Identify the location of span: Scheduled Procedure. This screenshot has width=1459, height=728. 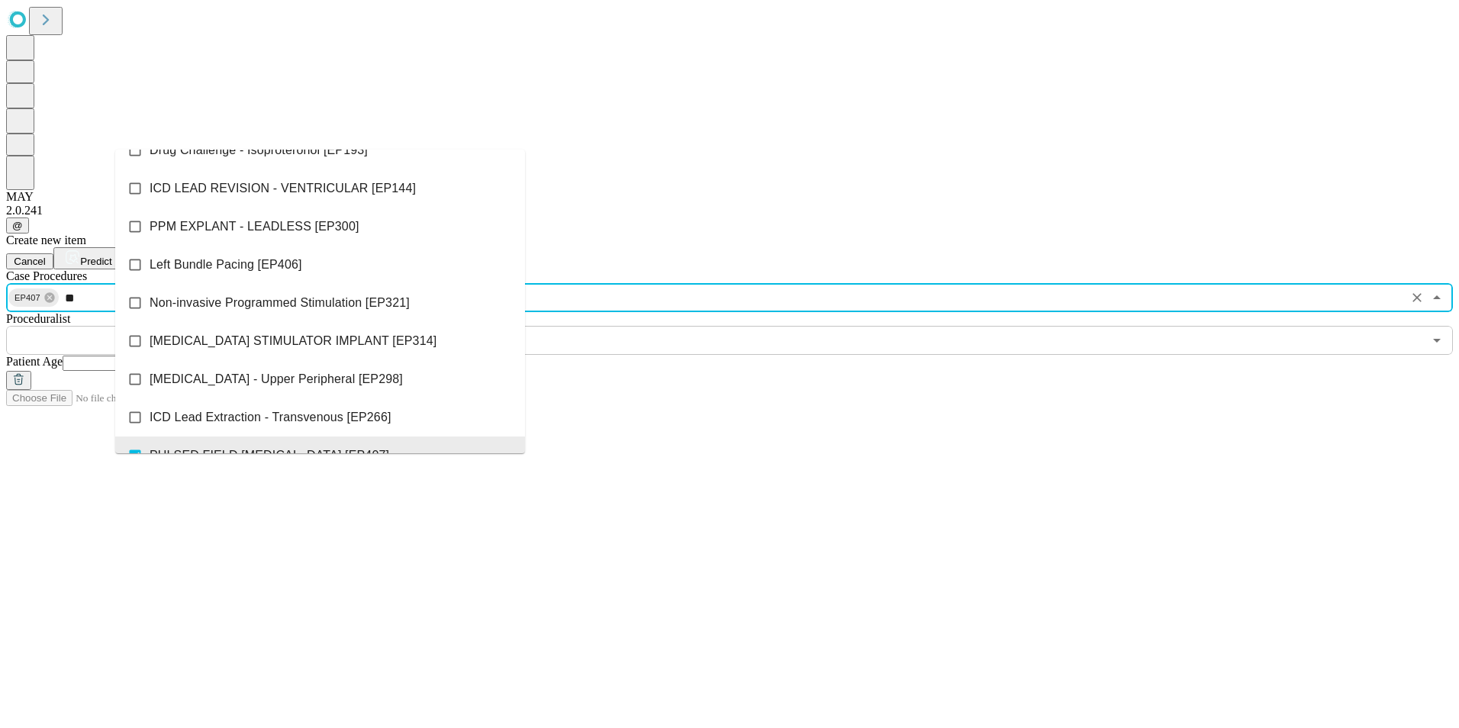
(47, 276).